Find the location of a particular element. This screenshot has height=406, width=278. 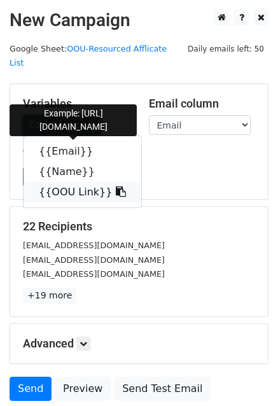

h2: New Campaign is located at coordinates (139, 20).